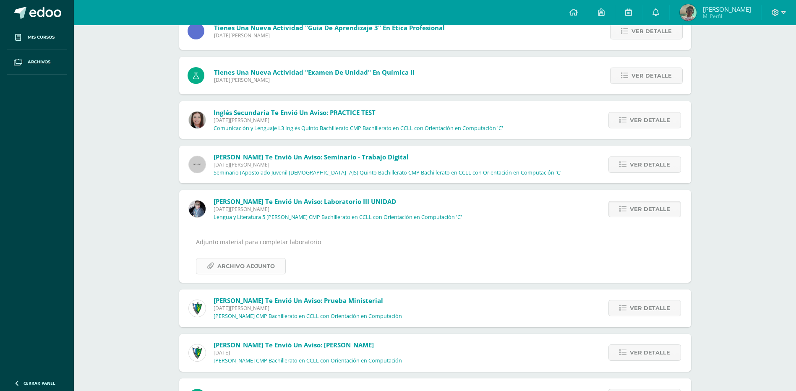 This screenshot has width=796, height=391. Describe the element at coordinates (246, 266) in the screenshot. I see `span: Archivo Adjunto` at that location.